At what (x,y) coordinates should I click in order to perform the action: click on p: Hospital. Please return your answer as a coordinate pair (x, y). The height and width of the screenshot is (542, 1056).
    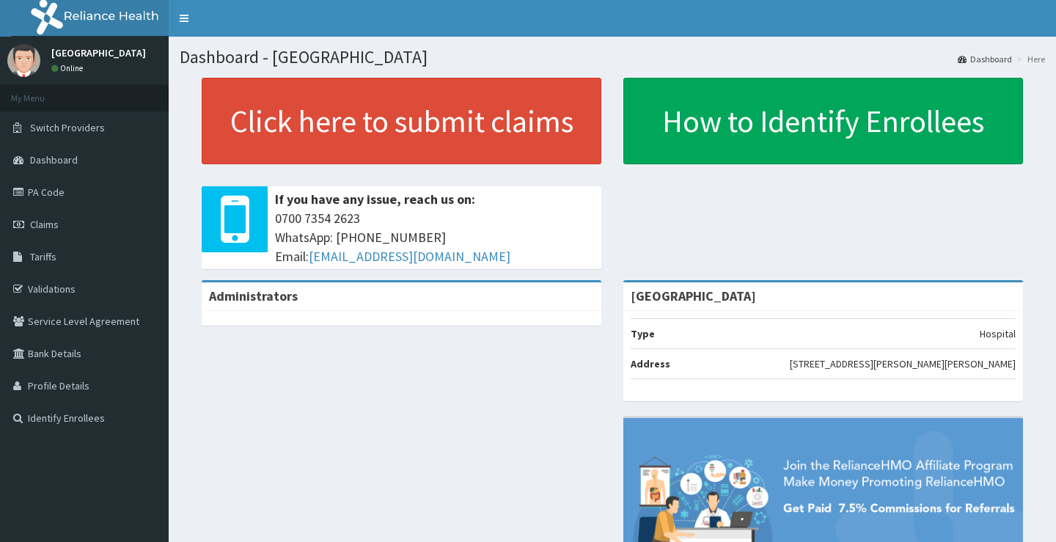
    Looking at the image, I should click on (998, 334).